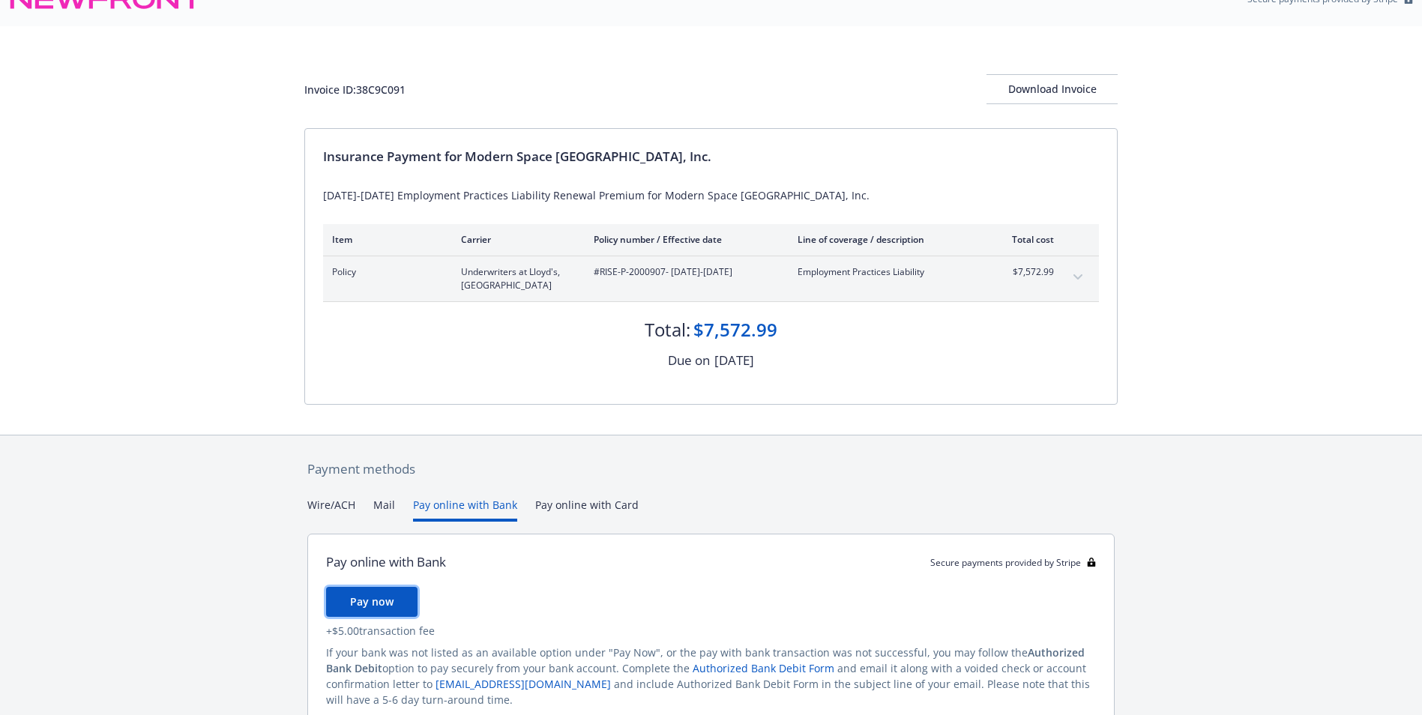 The width and height of the screenshot is (1422, 715). Describe the element at coordinates (735, 330) in the screenshot. I see `div: $7,572.99` at that location.